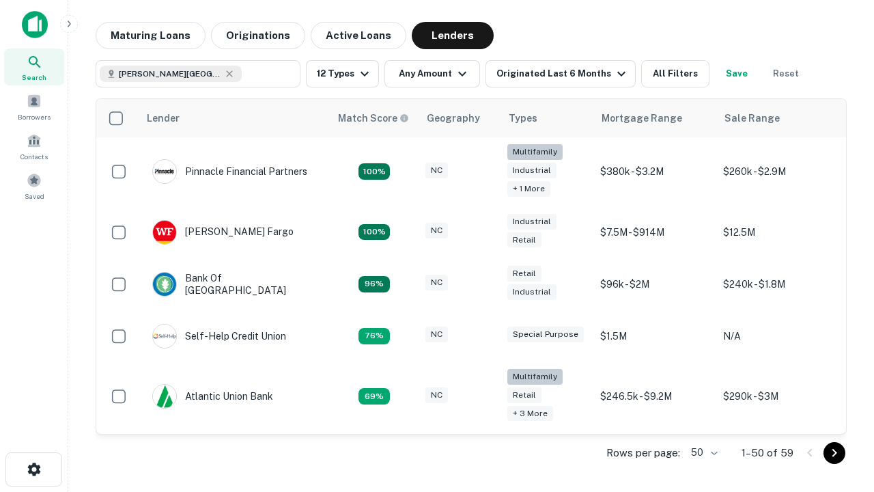 The height and width of the screenshot is (492, 874). Describe the element at coordinates (34, 186) in the screenshot. I see `a: Saved` at that location.